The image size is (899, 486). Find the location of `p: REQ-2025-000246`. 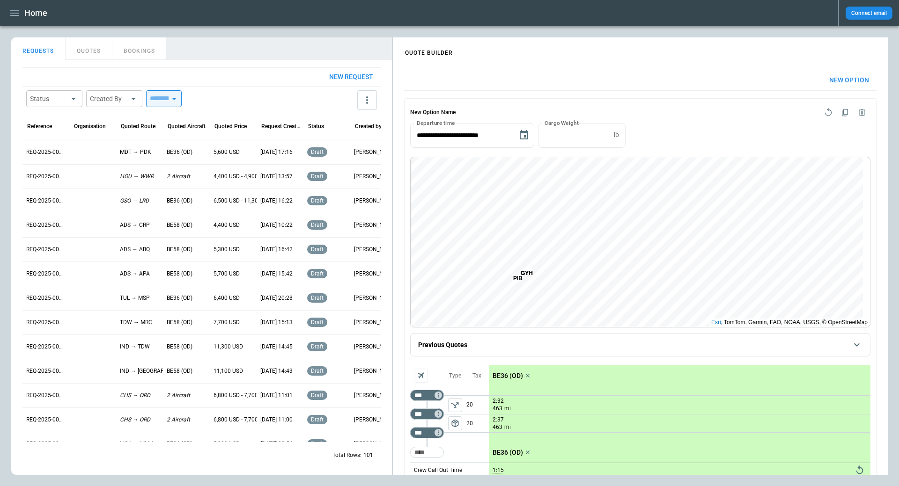

p: REQ-2025-000246 is located at coordinates (46, 323).